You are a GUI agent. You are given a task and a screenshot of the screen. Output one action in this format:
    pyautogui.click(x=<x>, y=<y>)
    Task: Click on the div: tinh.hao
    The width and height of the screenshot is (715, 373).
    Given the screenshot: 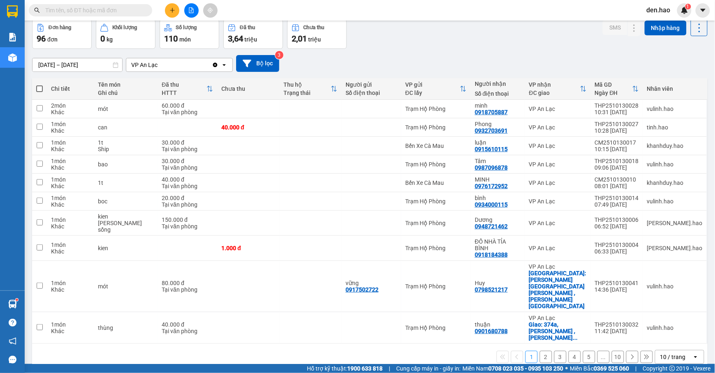 What is the action you would take?
    pyautogui.click(x=674, y=127)
    